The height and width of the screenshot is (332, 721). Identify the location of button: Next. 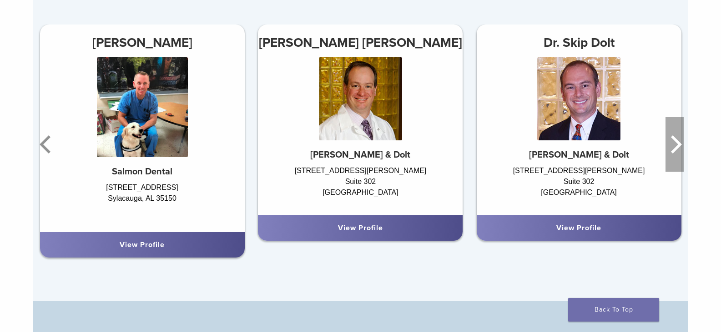
(674, 145).